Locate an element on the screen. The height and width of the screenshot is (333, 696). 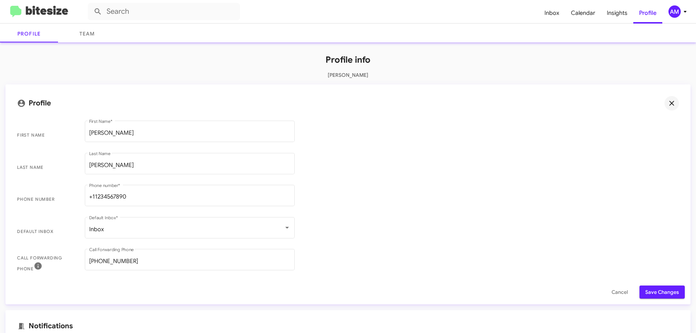
span: Last Name is located at coordinates (45, 167).